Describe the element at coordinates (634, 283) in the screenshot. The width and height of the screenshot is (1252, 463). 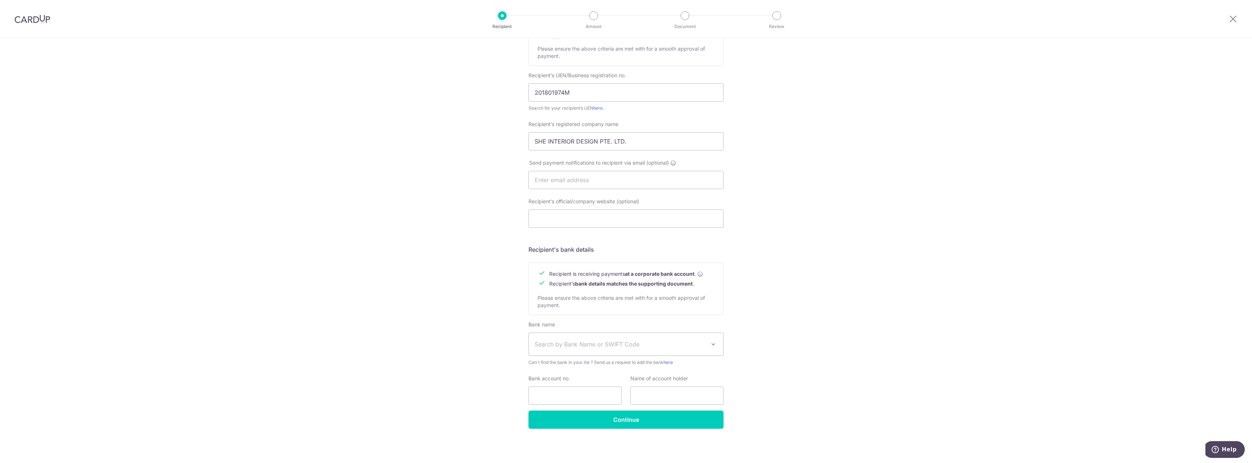
I see `b: bank details matches the supporting document` at that location.